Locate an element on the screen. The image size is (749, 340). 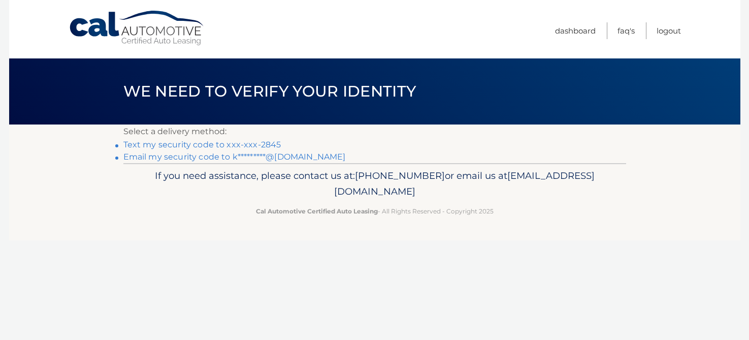
p: - All Rights Reserved - Copyright 2025 is located at coordinates (375, 211).